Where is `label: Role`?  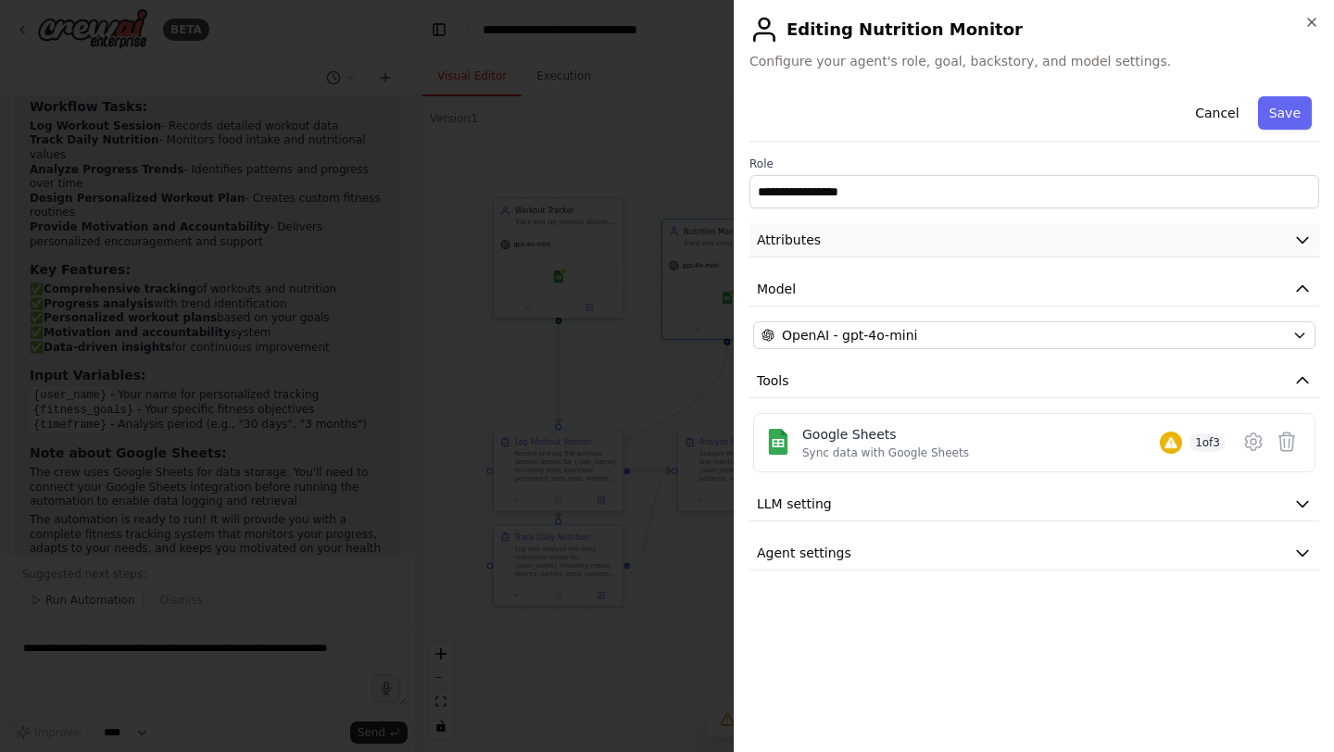
label: Role is located at coordinates (1034, 164).